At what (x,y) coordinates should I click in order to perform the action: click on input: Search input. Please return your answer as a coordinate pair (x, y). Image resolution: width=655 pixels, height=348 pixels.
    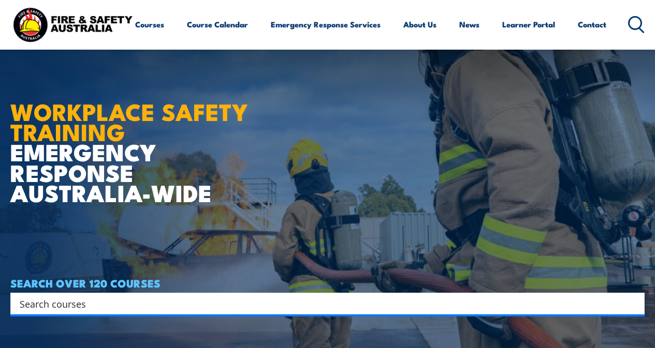
    Looking at the image, I should click on (320, 304).